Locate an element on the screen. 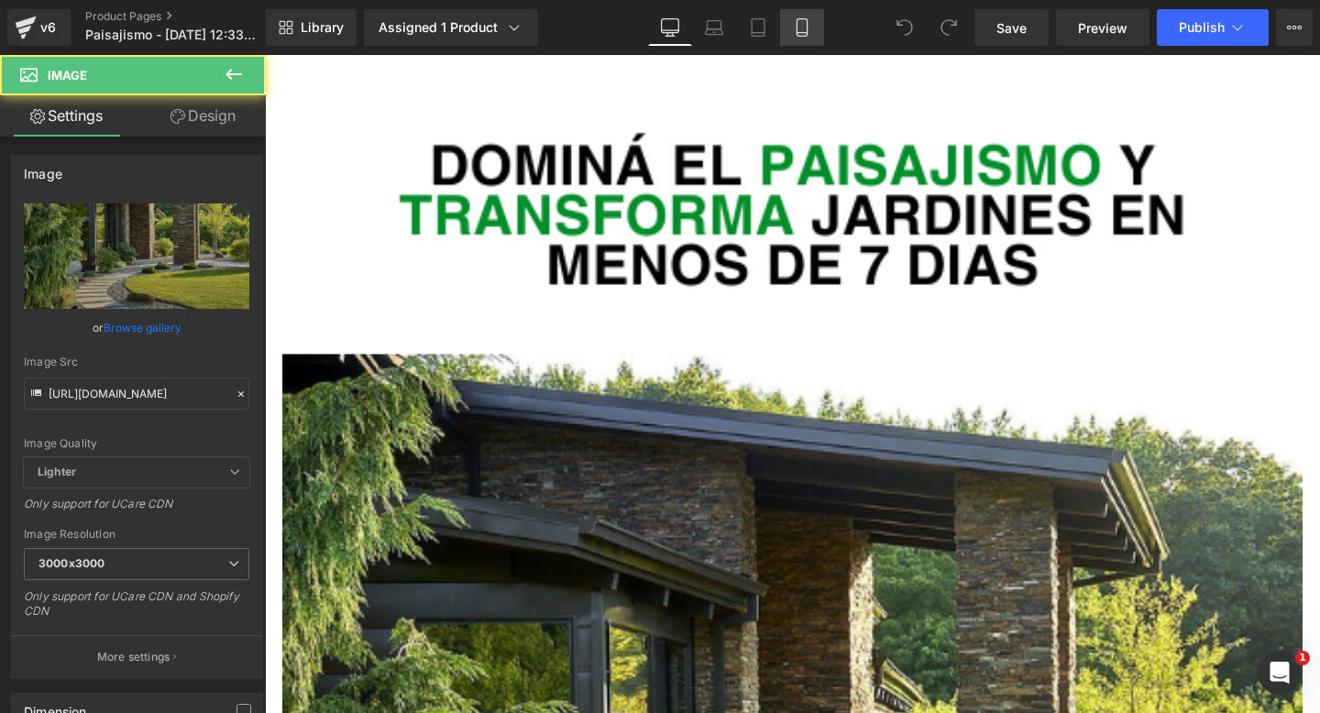 This screenshot has width=1320, height=713. span: Save is located at coordinates (1011, 27).